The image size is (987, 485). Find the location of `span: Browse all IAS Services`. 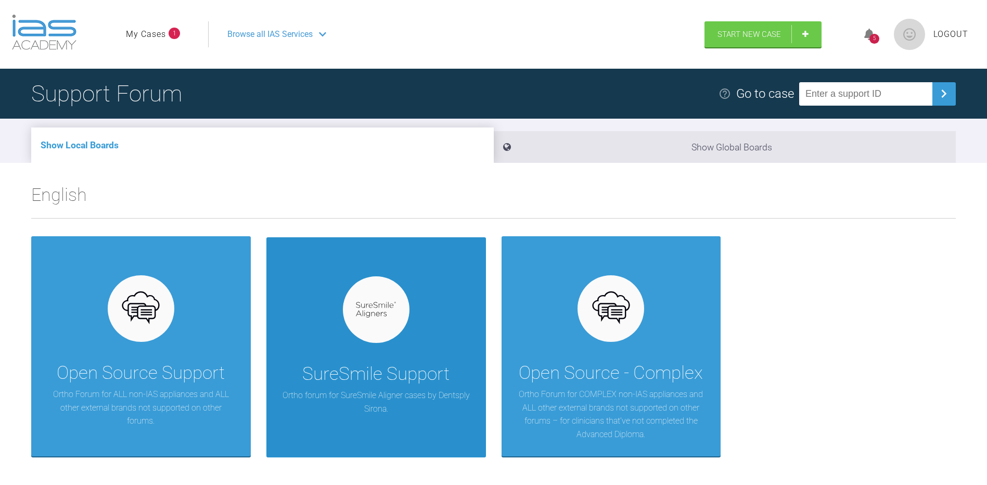

span: Browse all IAS Services is located at coordinates (270, 34).